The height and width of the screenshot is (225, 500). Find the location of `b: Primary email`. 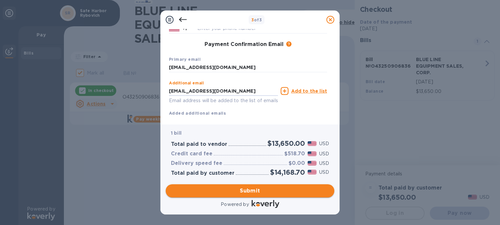

b: Primary email is located at coordinates (185, 59).